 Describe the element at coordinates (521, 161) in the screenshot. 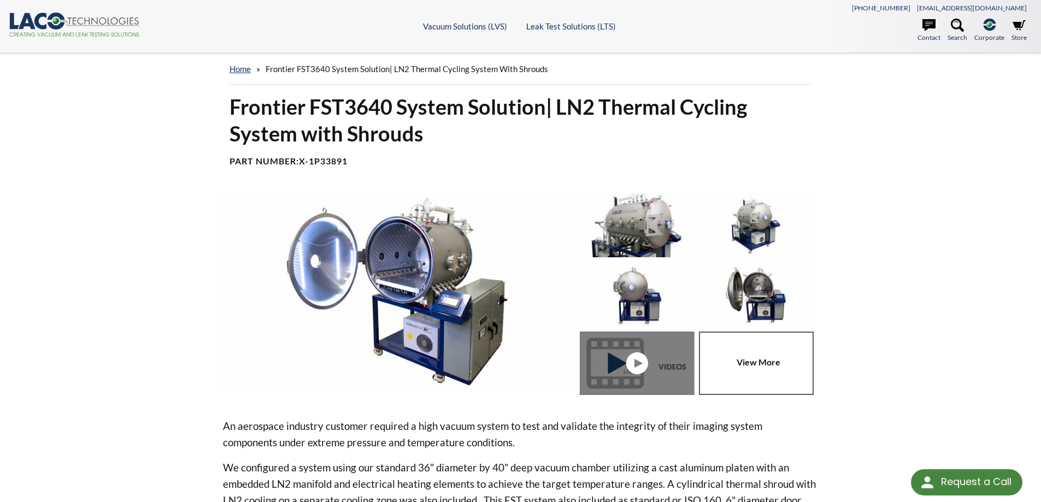

I see `h4: Part Number:` at that location.